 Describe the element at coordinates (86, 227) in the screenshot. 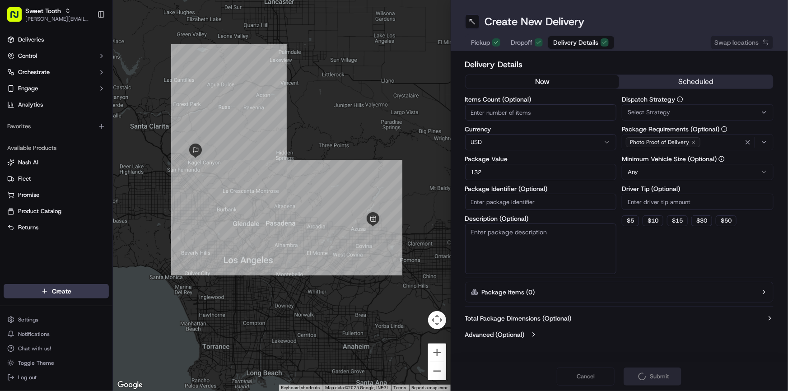

I see `a: Powered byPylon` at that location.